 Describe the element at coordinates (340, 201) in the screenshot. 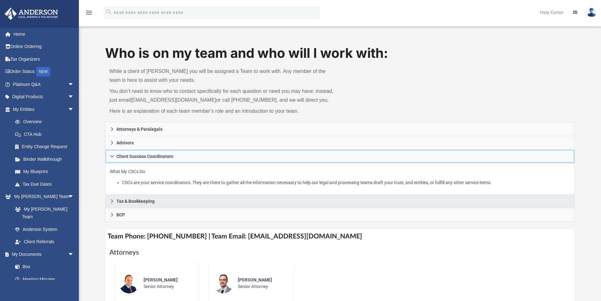

I see `a: Tax & Bookkeeping` at that location.